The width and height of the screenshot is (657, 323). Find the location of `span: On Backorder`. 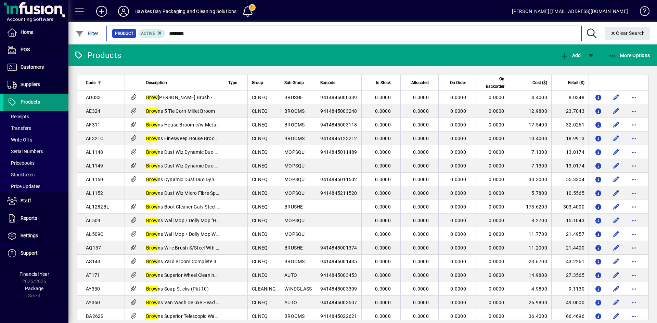

span: On Backorder is located at coordinates (492, 83).